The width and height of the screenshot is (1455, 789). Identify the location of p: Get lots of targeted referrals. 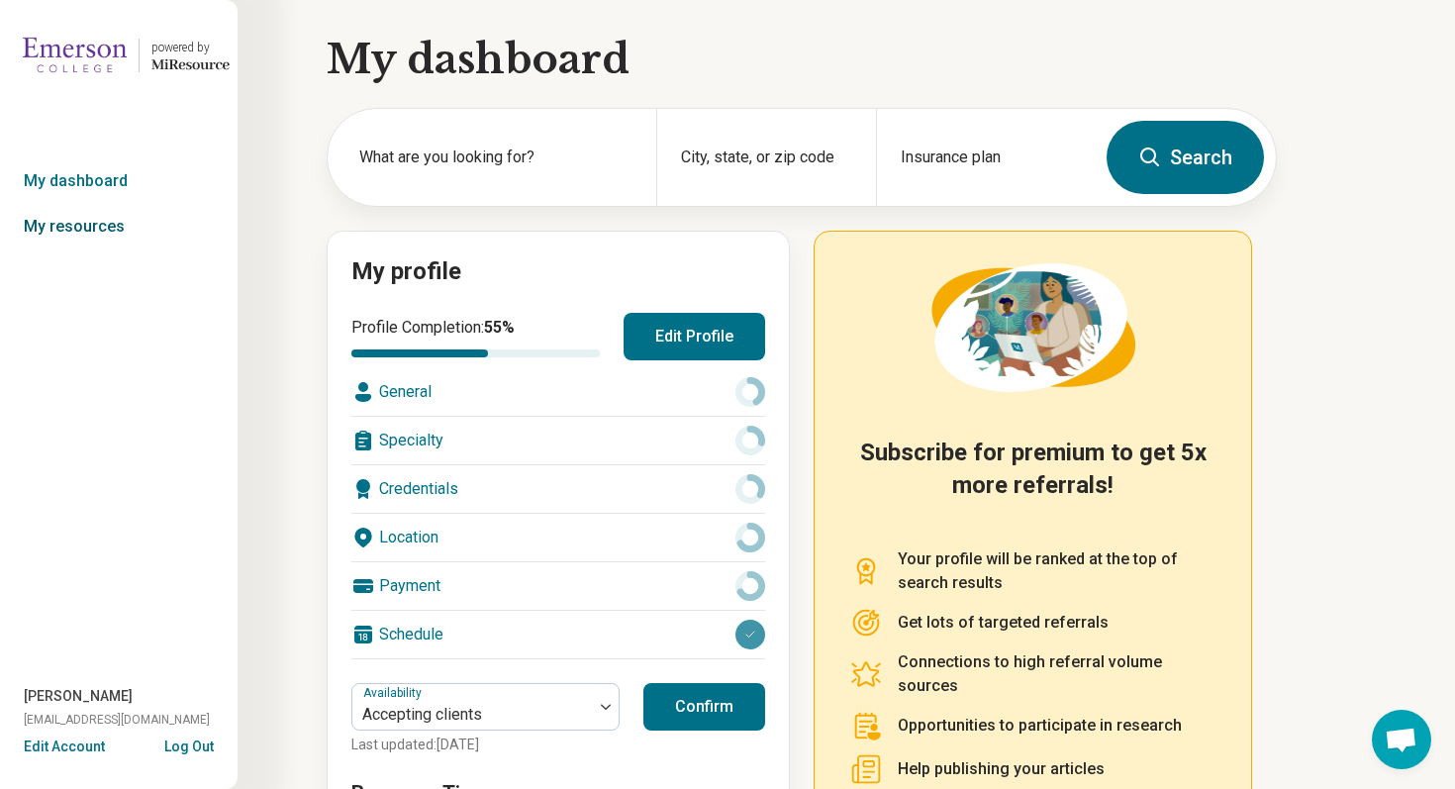
(1003, 622).